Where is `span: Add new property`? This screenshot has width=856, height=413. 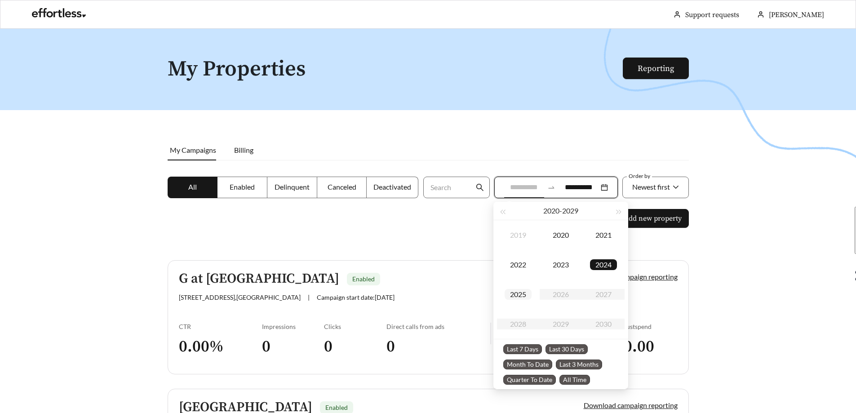 span: Add new property is located at coordinates (652, 218).